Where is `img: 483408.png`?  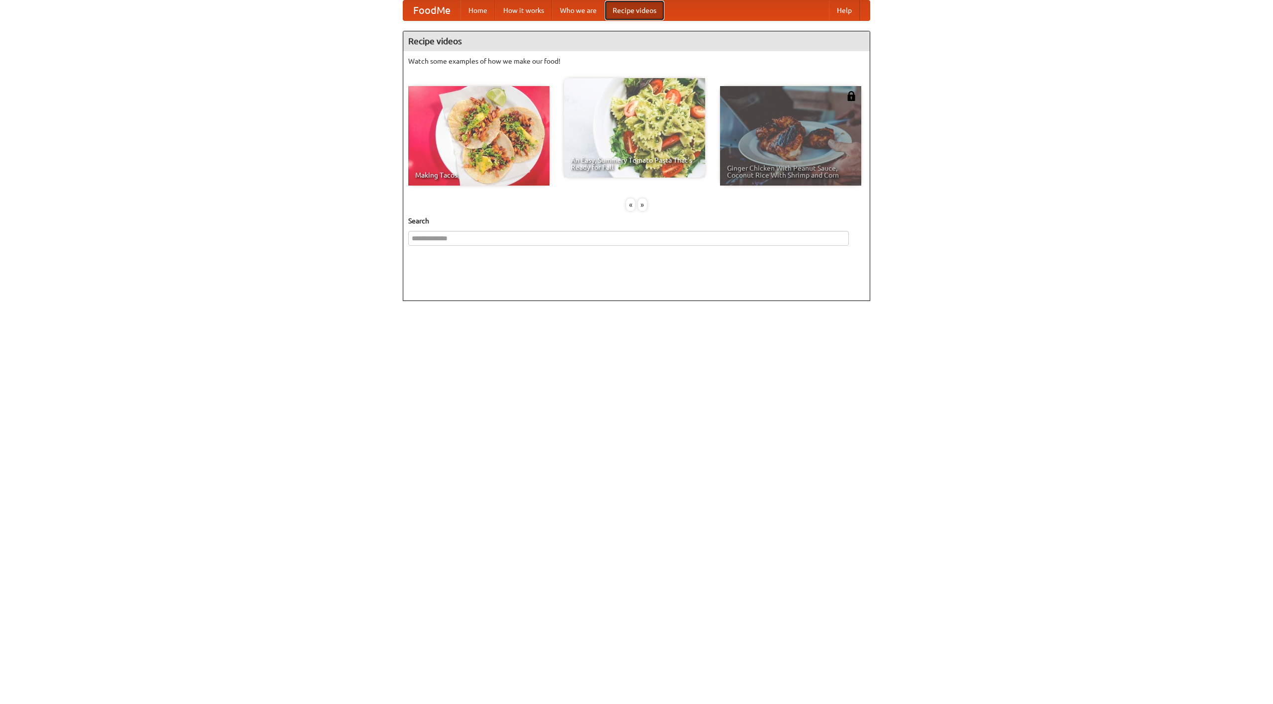 img: 483408.png is located at coordinates (852, 96).